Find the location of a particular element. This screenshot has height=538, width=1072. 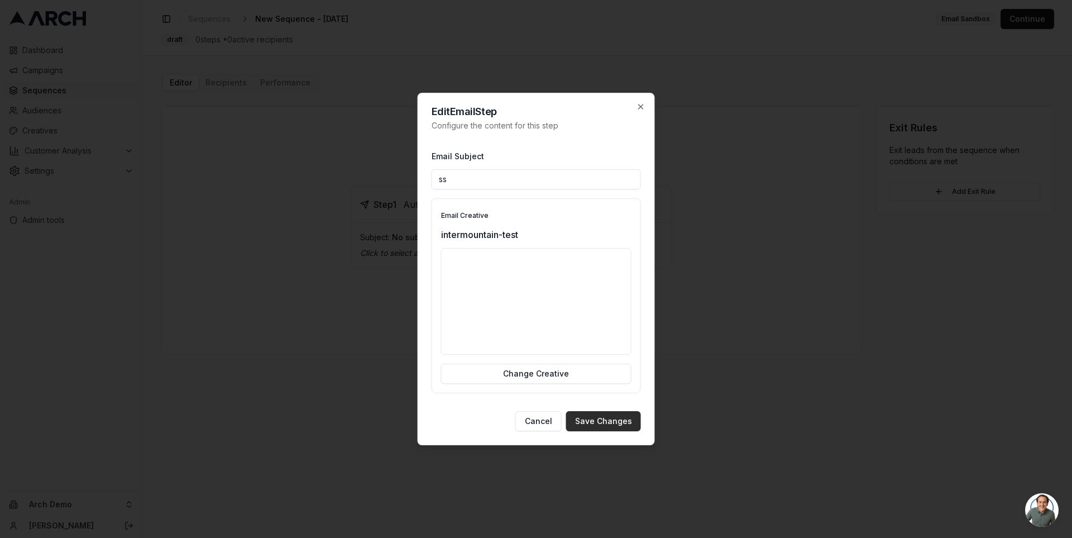

h2: Edit Email Step is located at coordinates (536, 112).